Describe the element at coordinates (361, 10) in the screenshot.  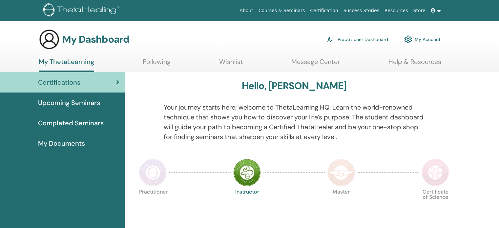
I see `a: Success Stories` at that location.